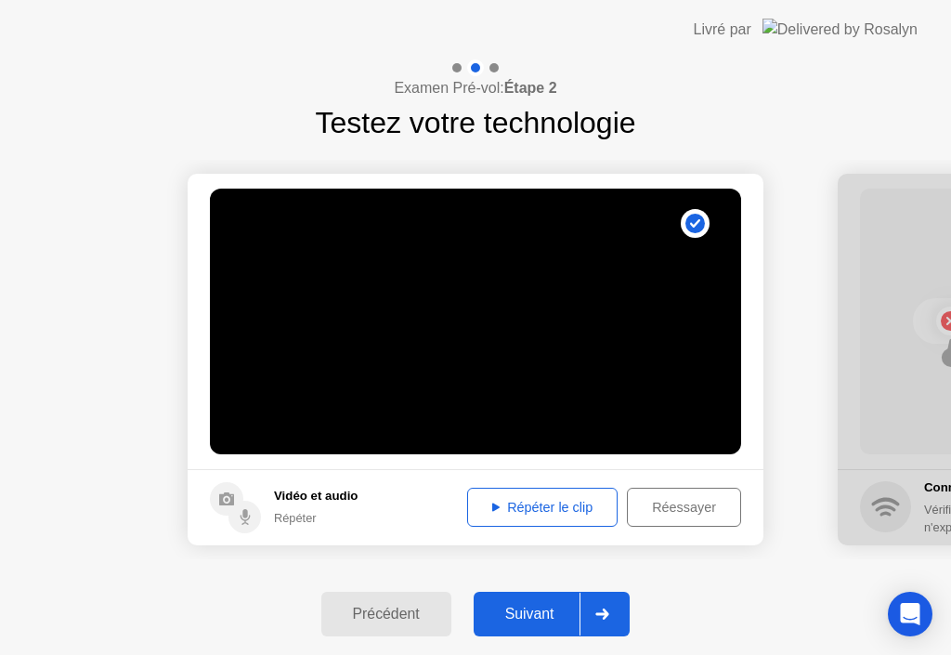  I want to click on h4: Examen Pré-vol:, so click(475, 88).